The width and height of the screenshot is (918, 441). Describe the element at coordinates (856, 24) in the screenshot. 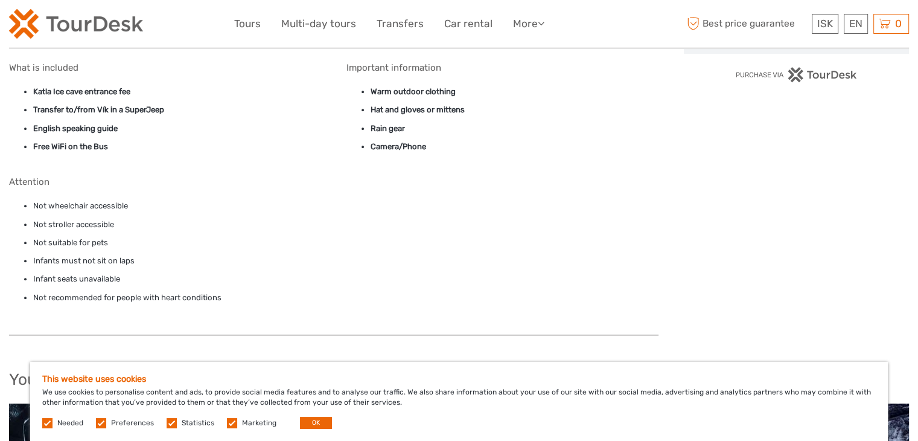

I see `div: EN` at that location.